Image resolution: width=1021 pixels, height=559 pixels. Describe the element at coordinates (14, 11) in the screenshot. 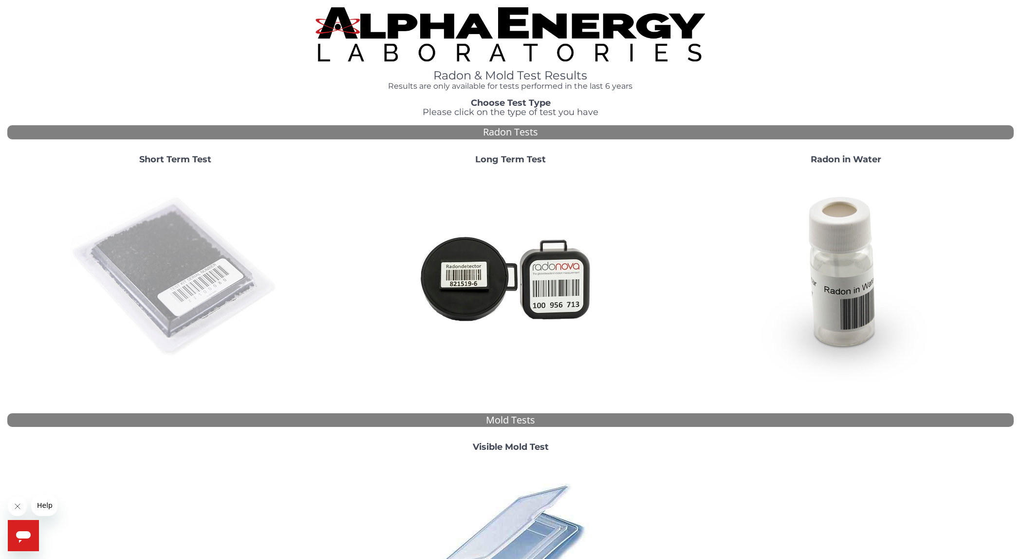

I see `span: Help` at that location.